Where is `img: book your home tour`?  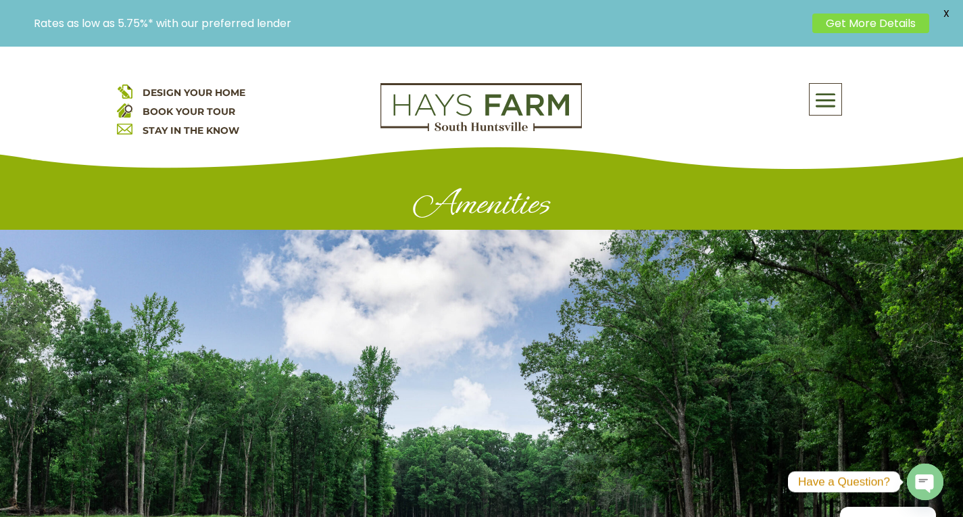 img: book your home tour is located at coordinates (124, 110).